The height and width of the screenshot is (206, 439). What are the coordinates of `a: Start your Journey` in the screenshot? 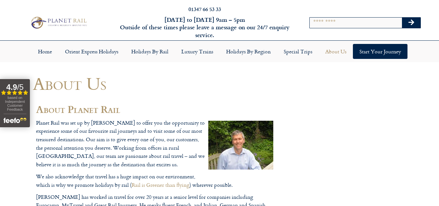 It's located at (380, 51).